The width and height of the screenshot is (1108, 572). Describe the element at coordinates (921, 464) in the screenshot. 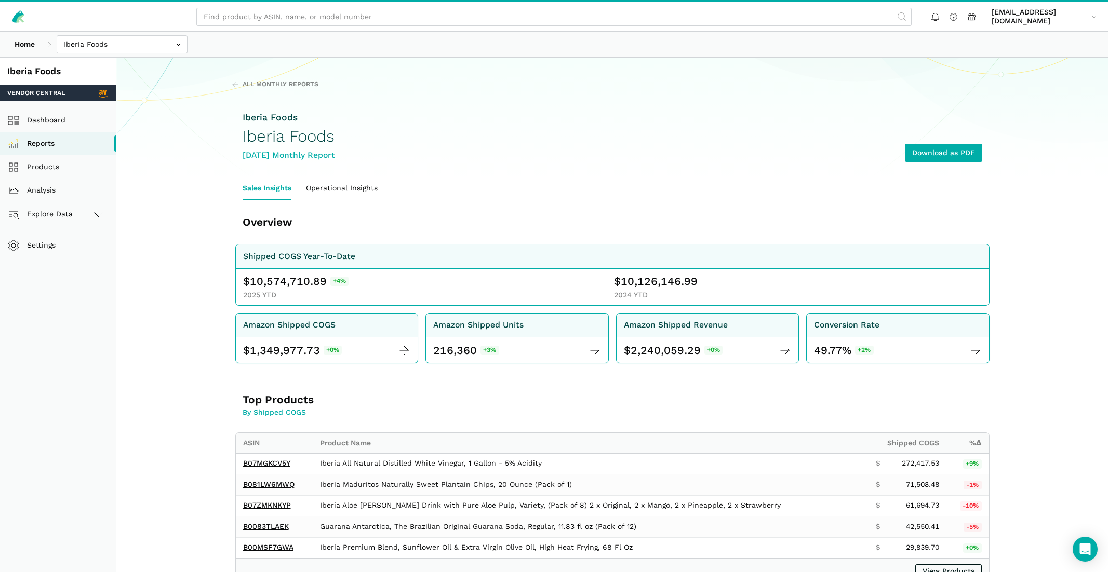

I see `span: 272,417.53` at that location.